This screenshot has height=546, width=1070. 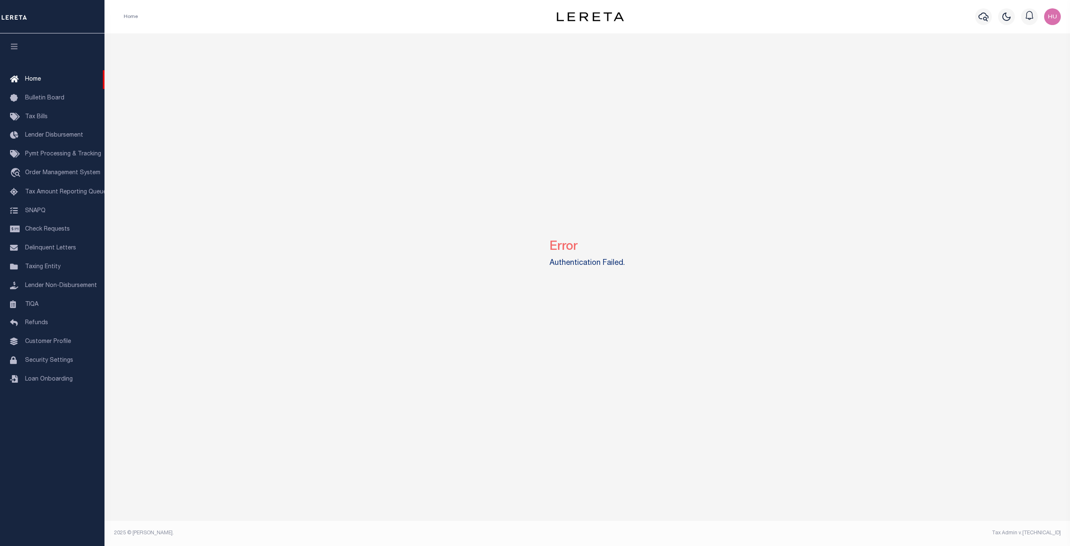 What do you see at coordinates (61, 286) in the screenshot?
I see `span: Lender Non-Disbursement` at bounding box center [61, 286].